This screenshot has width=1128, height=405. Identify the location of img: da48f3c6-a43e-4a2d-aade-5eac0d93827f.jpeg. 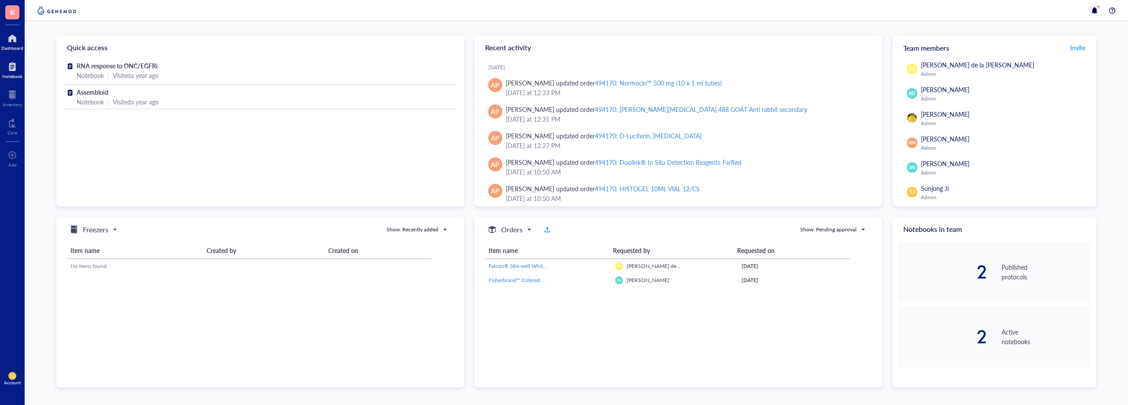
(912, 118).